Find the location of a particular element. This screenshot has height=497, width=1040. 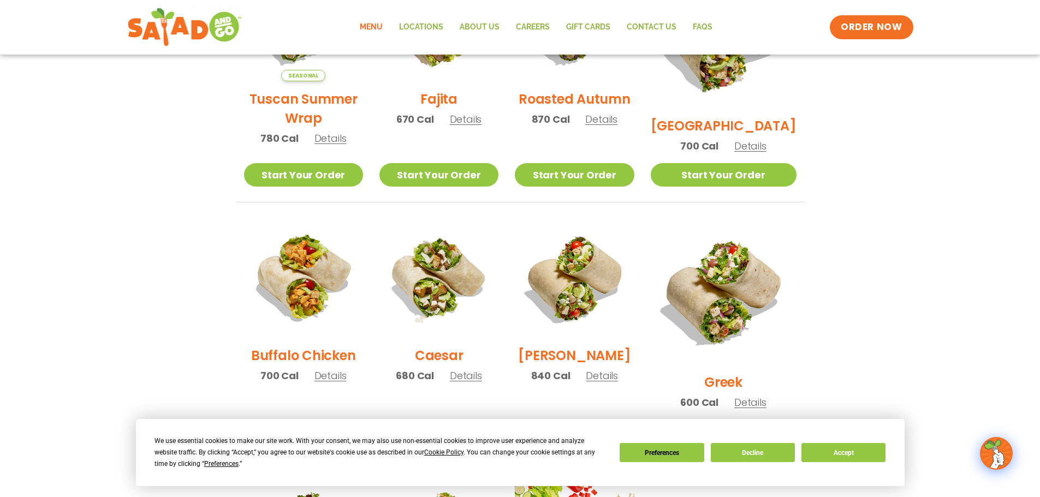

a: ORDER NOW is located at coordinates (871, 27).